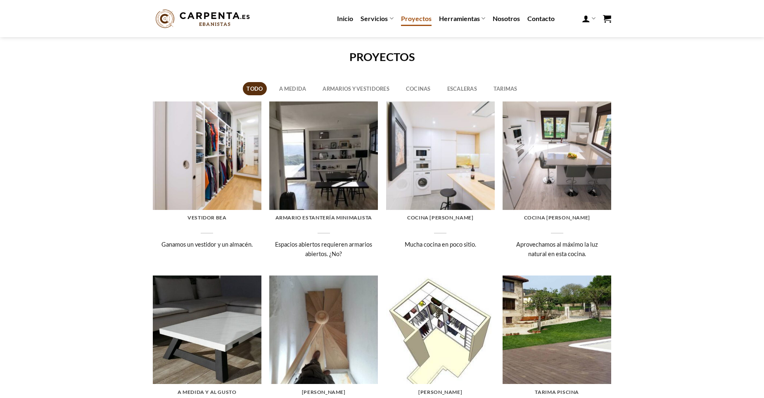  I want to click on a: Todo, so click(255, 89).